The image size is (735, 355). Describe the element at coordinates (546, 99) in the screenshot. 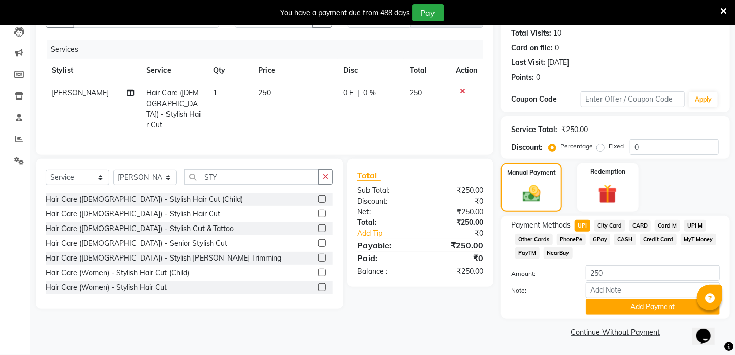

I see `div: Coupon Code` at that location.